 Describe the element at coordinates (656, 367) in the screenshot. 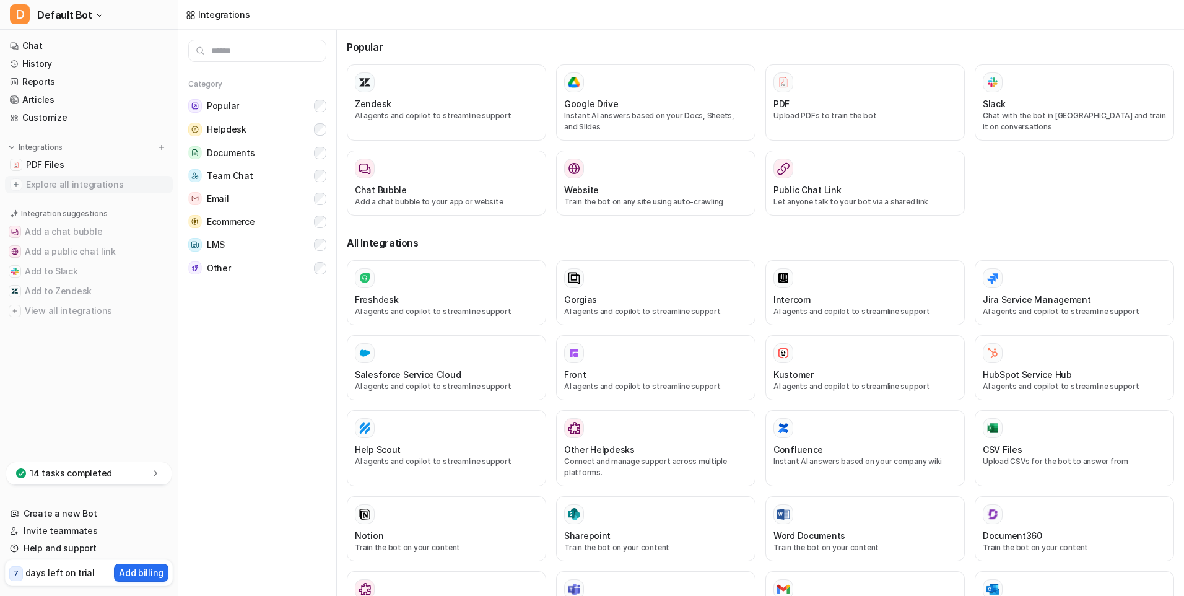

I see `button: FrontFrontAI agents and copilot to streamline support` at that location.